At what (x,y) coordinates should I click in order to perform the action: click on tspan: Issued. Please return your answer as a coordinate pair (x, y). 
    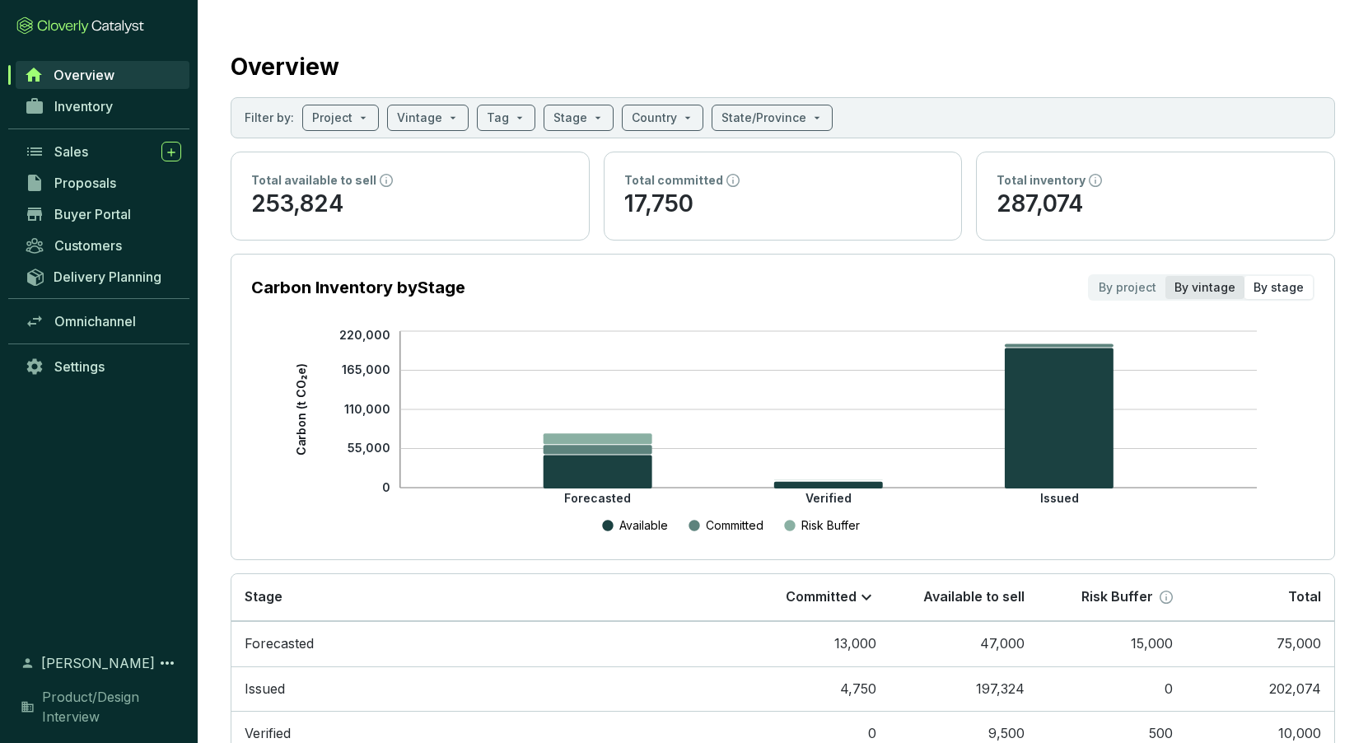
    Looking at the image, I should click on (1059, 497).